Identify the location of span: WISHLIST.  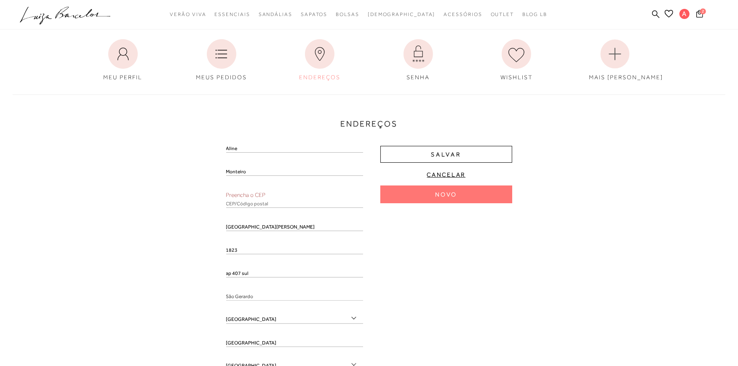
(516, 77).